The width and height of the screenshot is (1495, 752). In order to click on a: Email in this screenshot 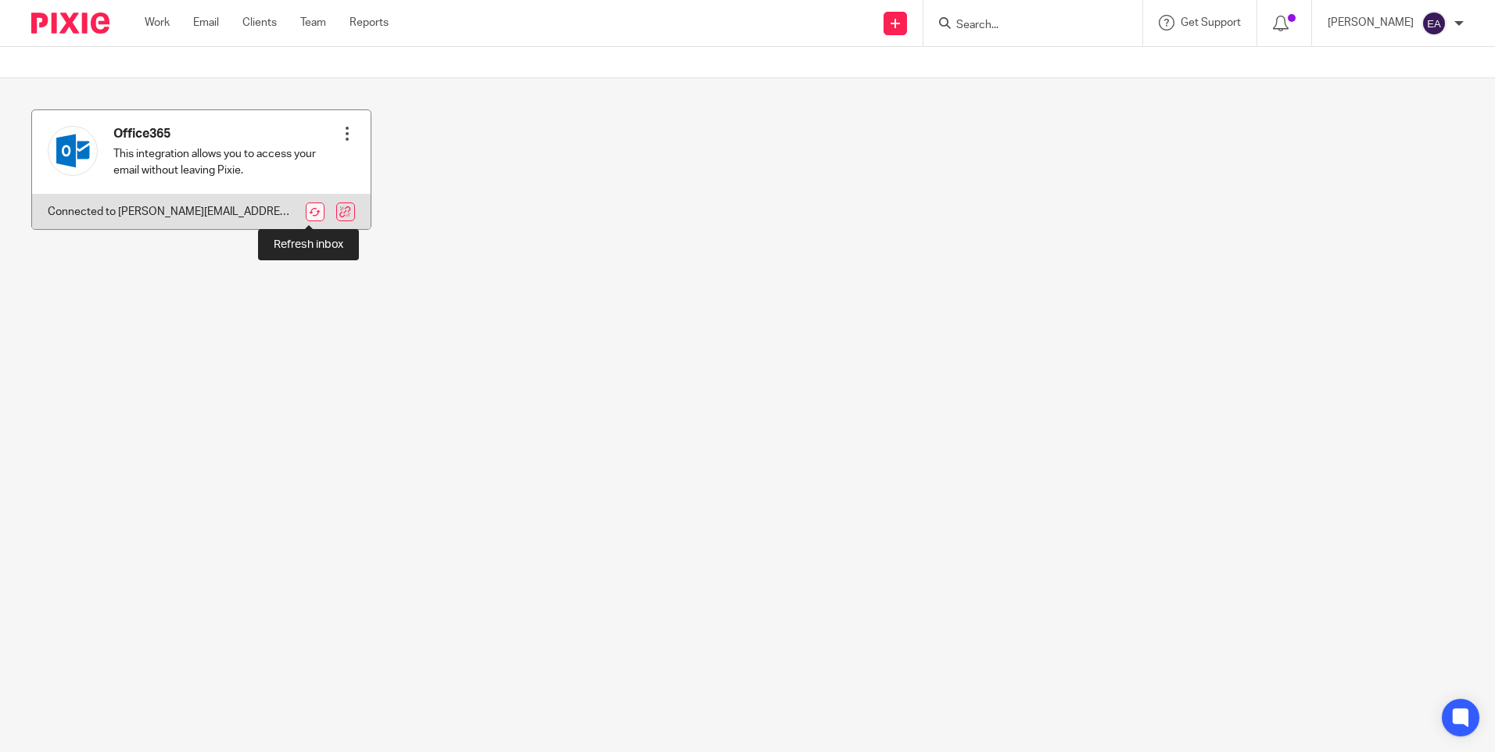, I will do `click(206, 23)`.